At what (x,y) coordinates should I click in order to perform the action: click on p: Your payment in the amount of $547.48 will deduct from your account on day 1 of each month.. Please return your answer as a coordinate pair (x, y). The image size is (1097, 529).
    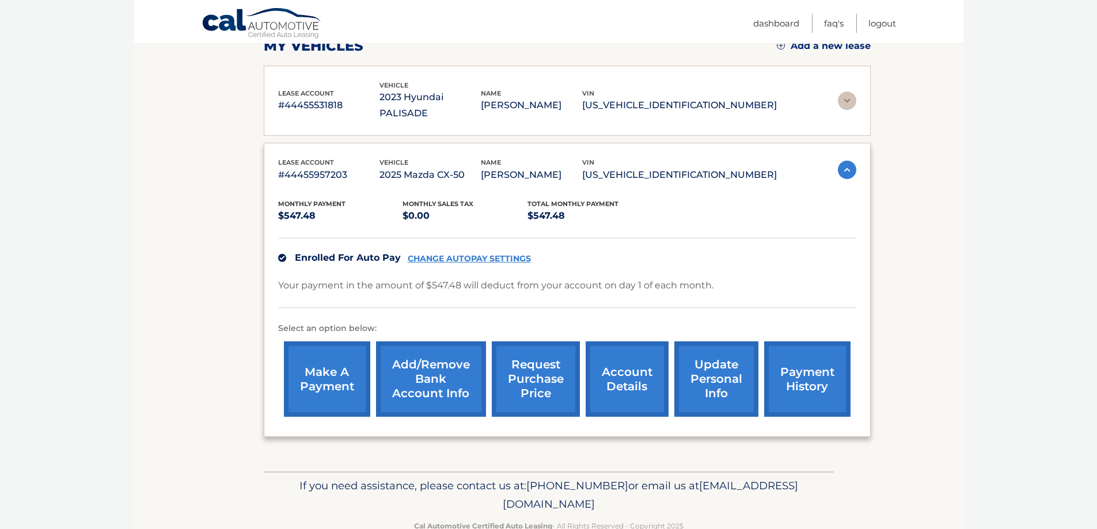
    Looking at the image, I should click on (496, 286).